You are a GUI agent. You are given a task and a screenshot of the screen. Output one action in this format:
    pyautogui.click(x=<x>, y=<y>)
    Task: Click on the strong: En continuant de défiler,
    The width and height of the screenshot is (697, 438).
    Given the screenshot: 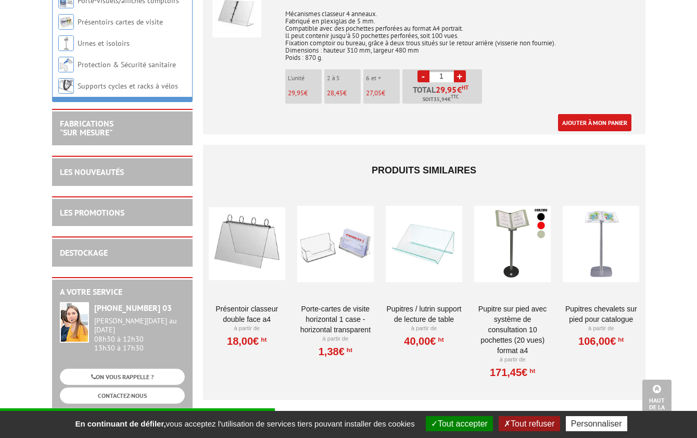 What is the action you would take?
    pyautogui.click(x=120, y=423)
    